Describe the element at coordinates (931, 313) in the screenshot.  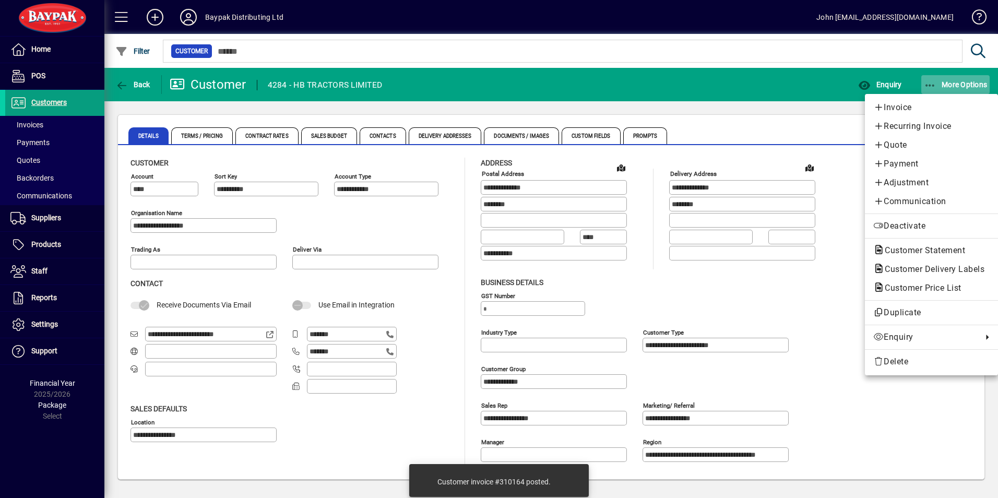
I see `span: Duplicate` at that location.